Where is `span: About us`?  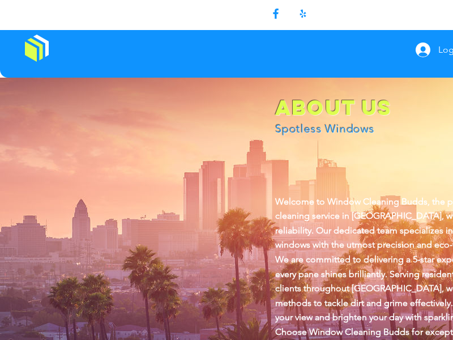
span: About us is located at coordinates (334, 108).